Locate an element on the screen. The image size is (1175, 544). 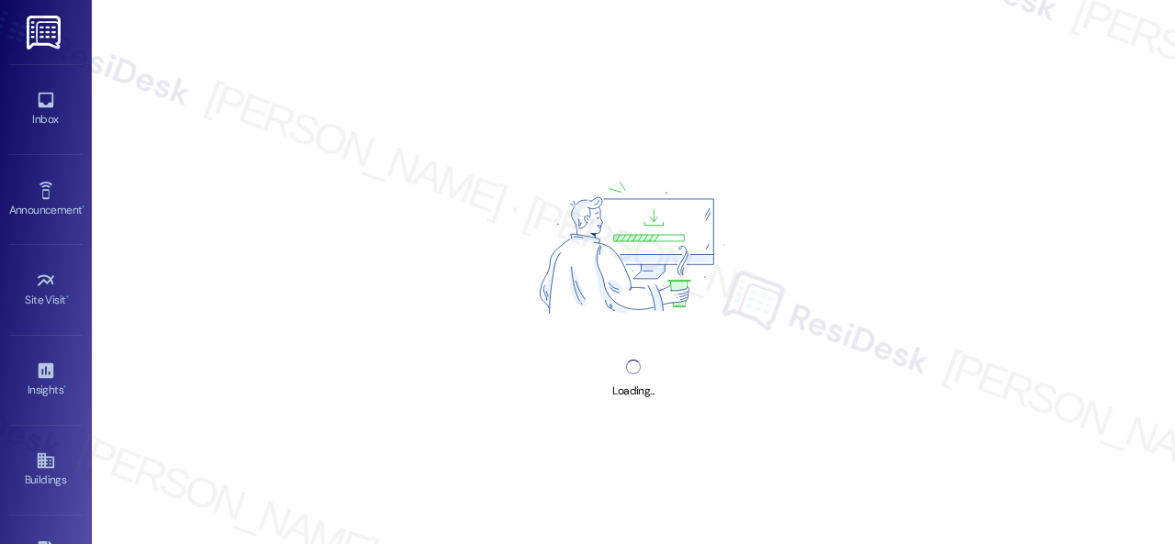
a: Insights • is located at coordinates (46, 380).